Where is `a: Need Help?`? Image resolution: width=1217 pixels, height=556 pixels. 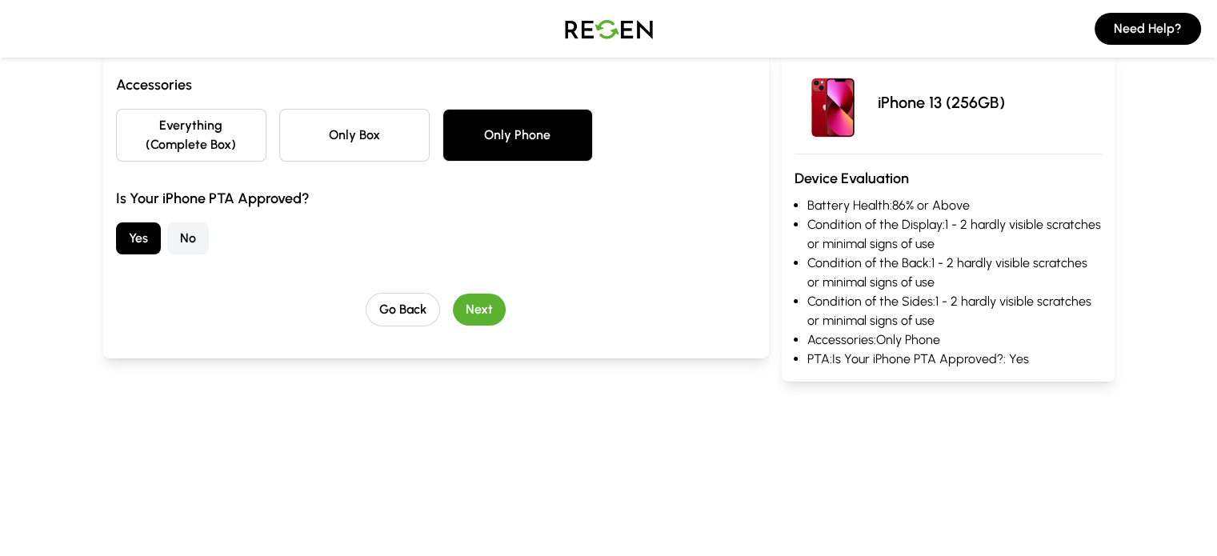 a: Need Help? is located at coordinates (1148, 29).